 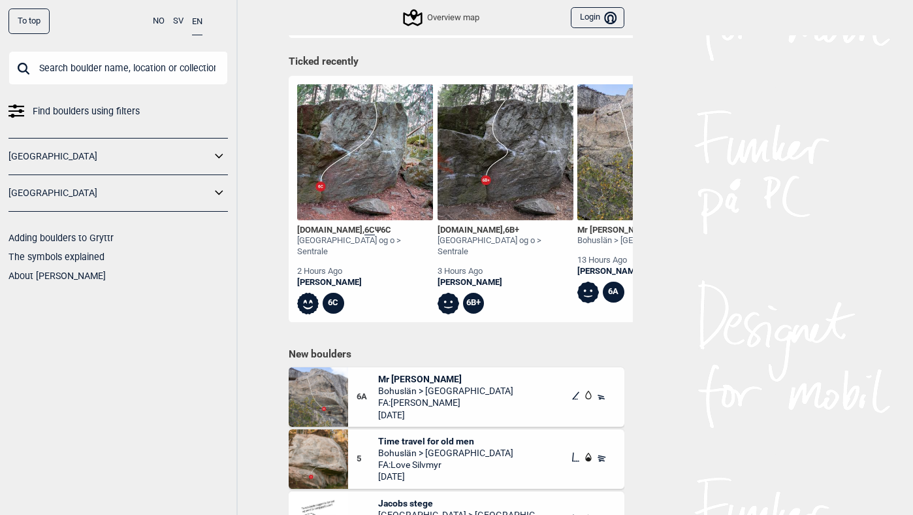 What do you see at coordinates (456, 354) in the screenshot?
I see `h1: New boulders` at bounding box center [456, 354].